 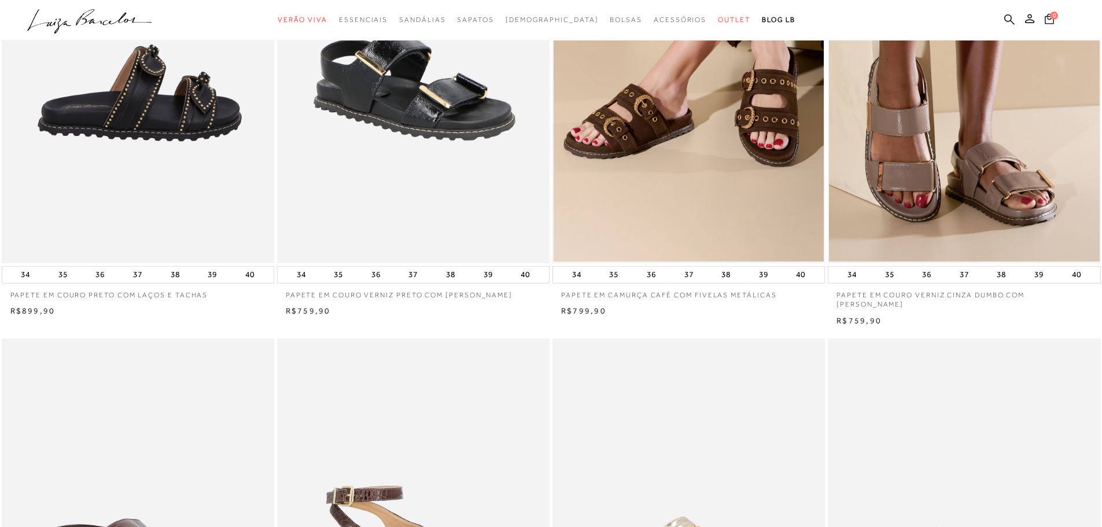 I want to click on span: R$799,90, so click(x=583, y=311).